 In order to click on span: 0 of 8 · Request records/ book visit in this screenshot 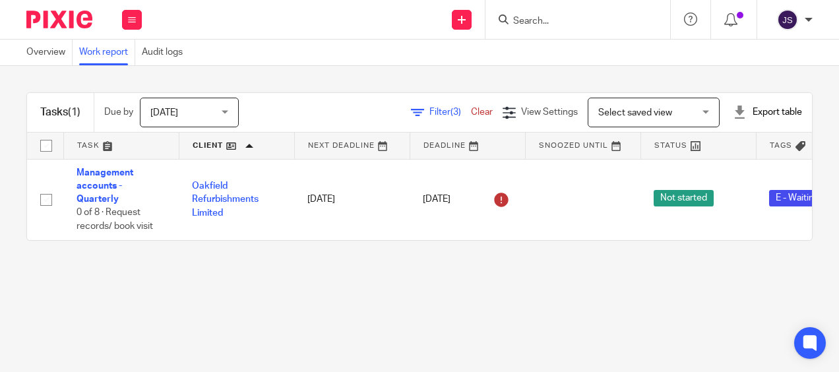, I will do `click(115, 220)`.